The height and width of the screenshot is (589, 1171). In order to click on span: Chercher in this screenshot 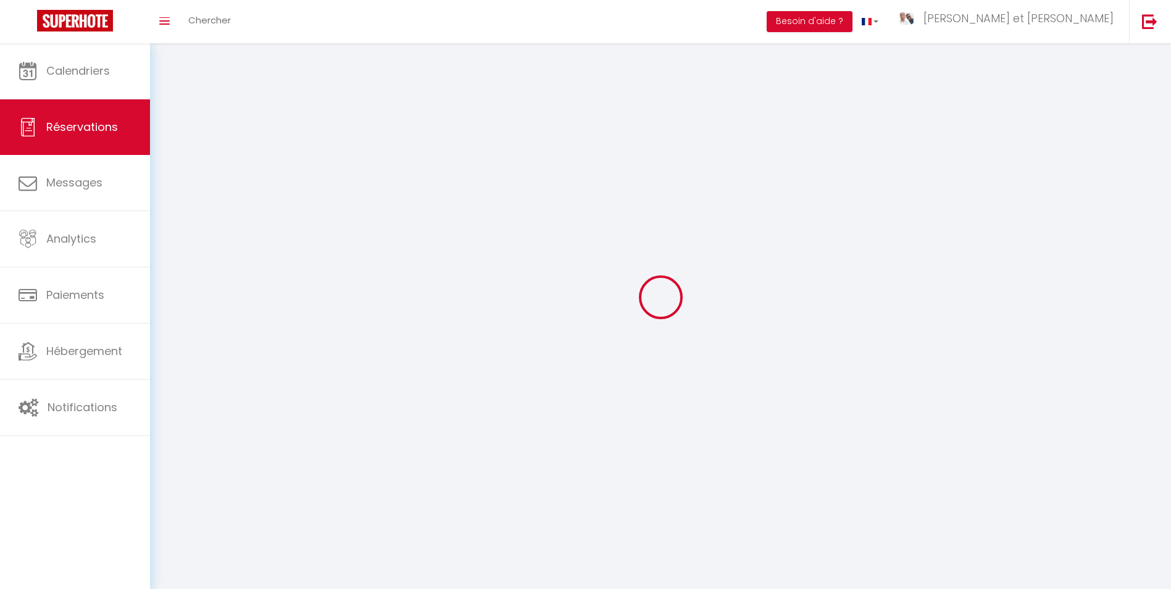, I will do `click(209, 20)`.